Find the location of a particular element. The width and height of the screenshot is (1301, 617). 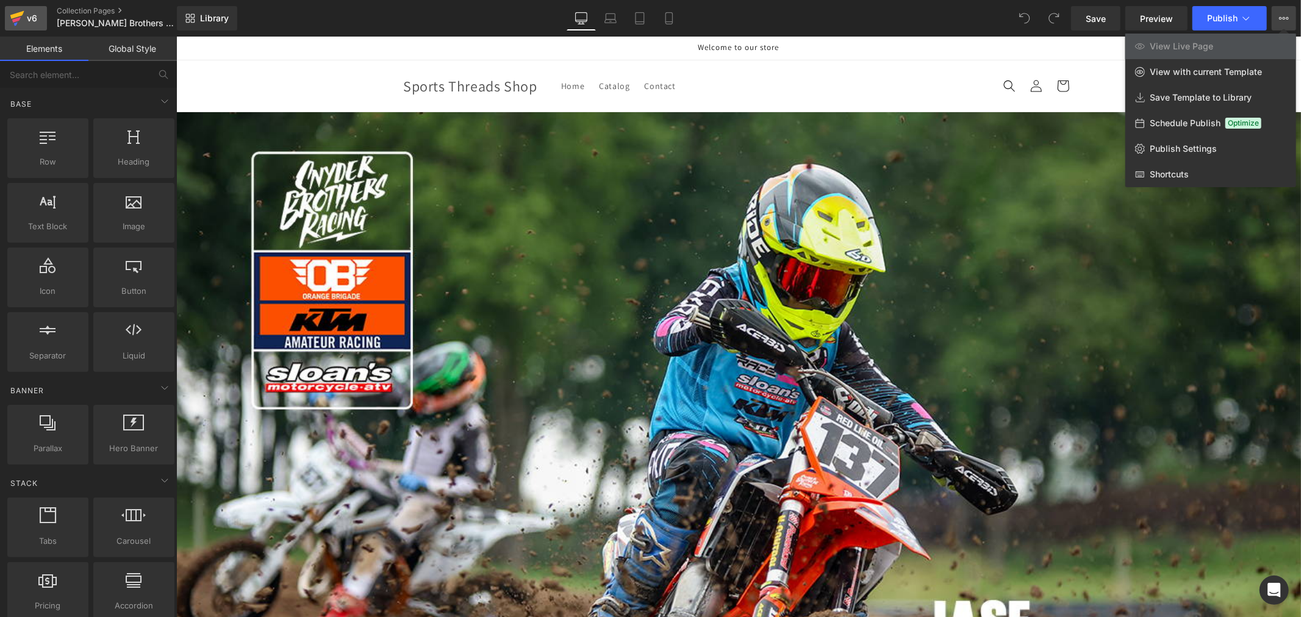

button: Publish is located at coordinates (1230, 18).